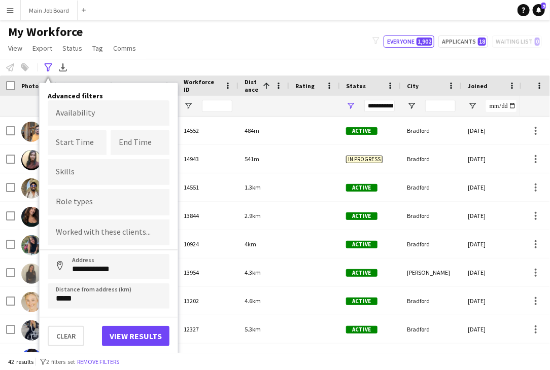  Describe the element at coordinates (15, 48) in the screenshot. I see `span: View` at that location.